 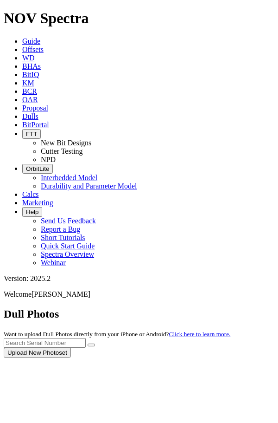 What do you see at coordinates (66, 142) in the screenshot?
I see `a: New Bit Designs` at bounding box center [66, 142].